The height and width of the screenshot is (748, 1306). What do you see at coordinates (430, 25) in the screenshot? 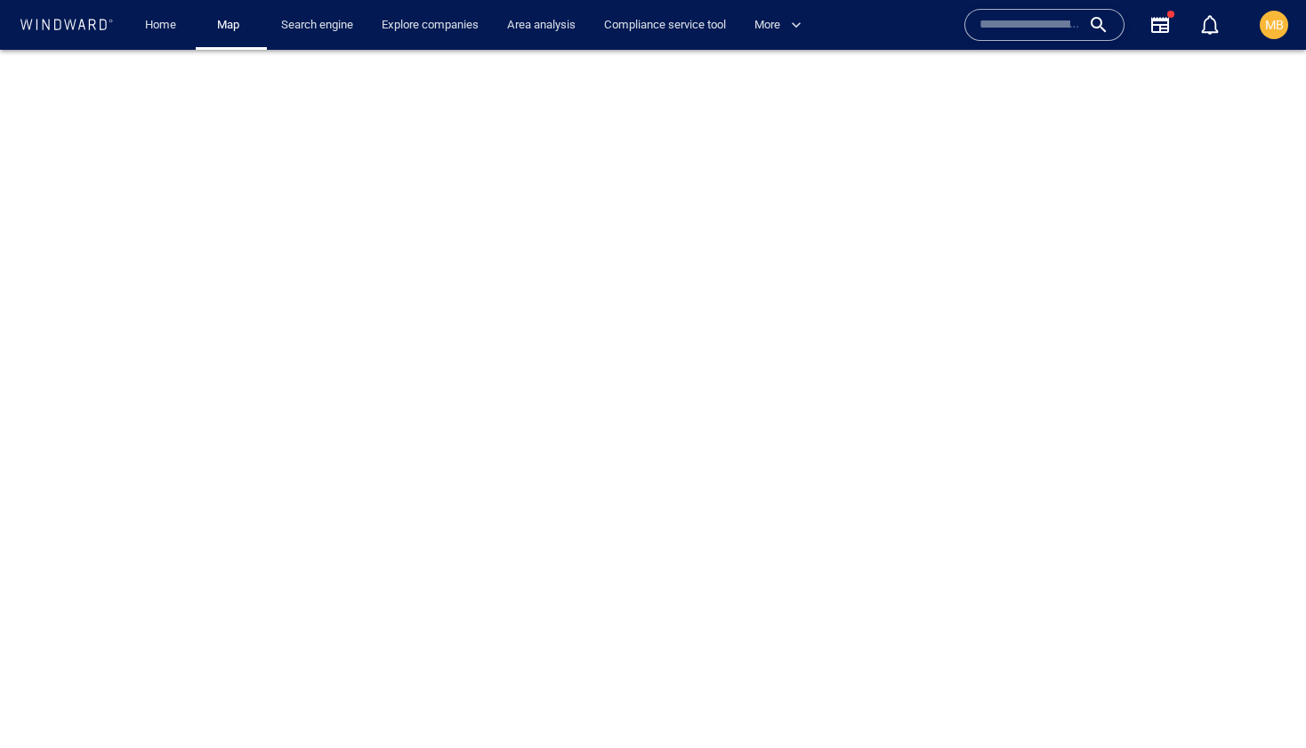
I see `a: Explore companies` at bounding box center [430, 25].